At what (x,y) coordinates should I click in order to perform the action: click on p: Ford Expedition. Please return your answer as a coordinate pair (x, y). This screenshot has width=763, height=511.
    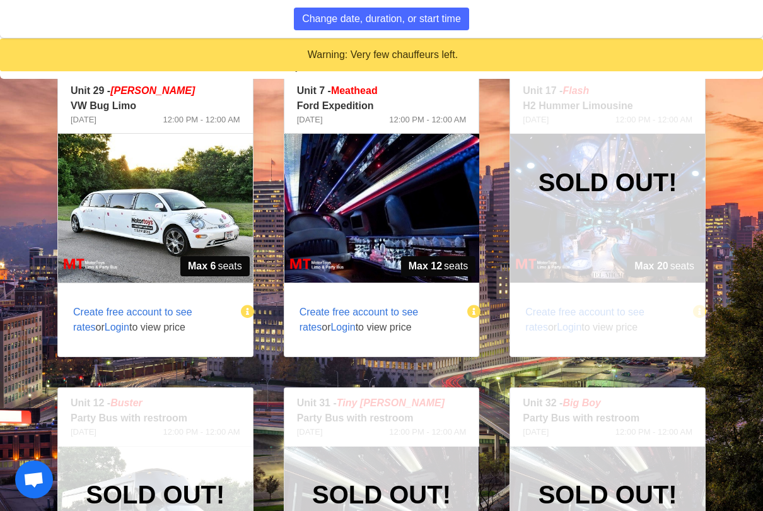
    Looking at the image, I should click on (382, 106).